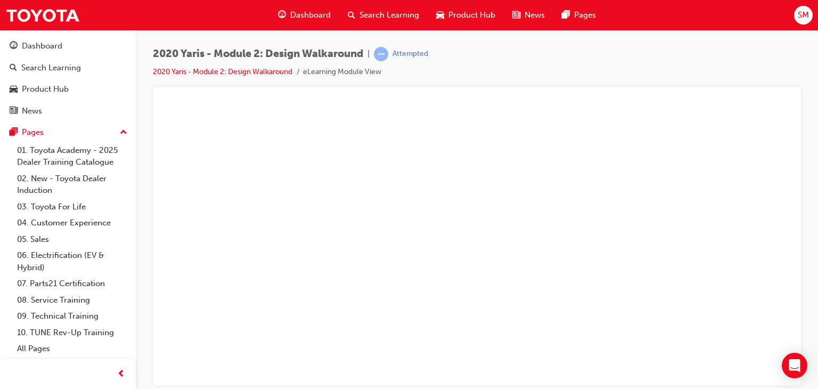 Image resolution: width=818 pixels, height=389 pixels. Describe the element at coordinates (223, 71) in the screenshot. I see `a: 2020 Yaris - Module 2: Design Walkaround` at that location.